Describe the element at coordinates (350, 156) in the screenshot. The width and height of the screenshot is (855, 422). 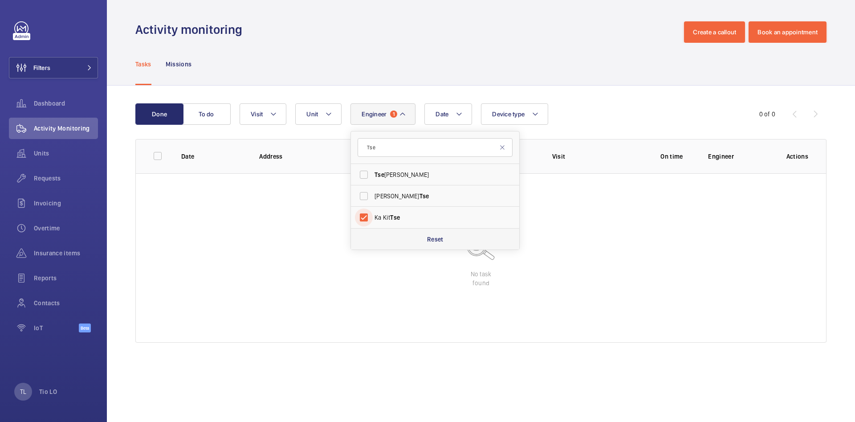
I see `p: Address` at that location.